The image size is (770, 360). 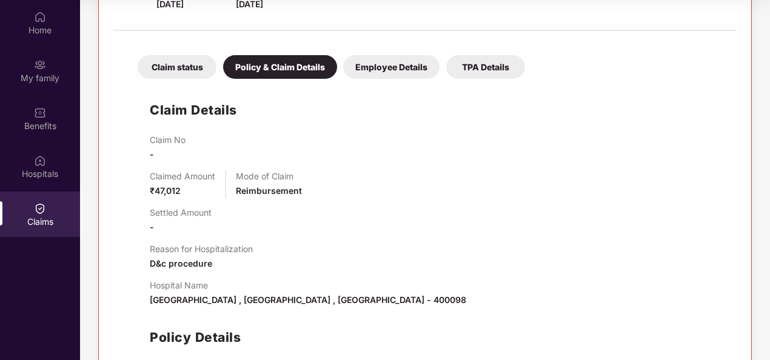 I want to click on h1: Policy Details, so click(x=195, y=337).